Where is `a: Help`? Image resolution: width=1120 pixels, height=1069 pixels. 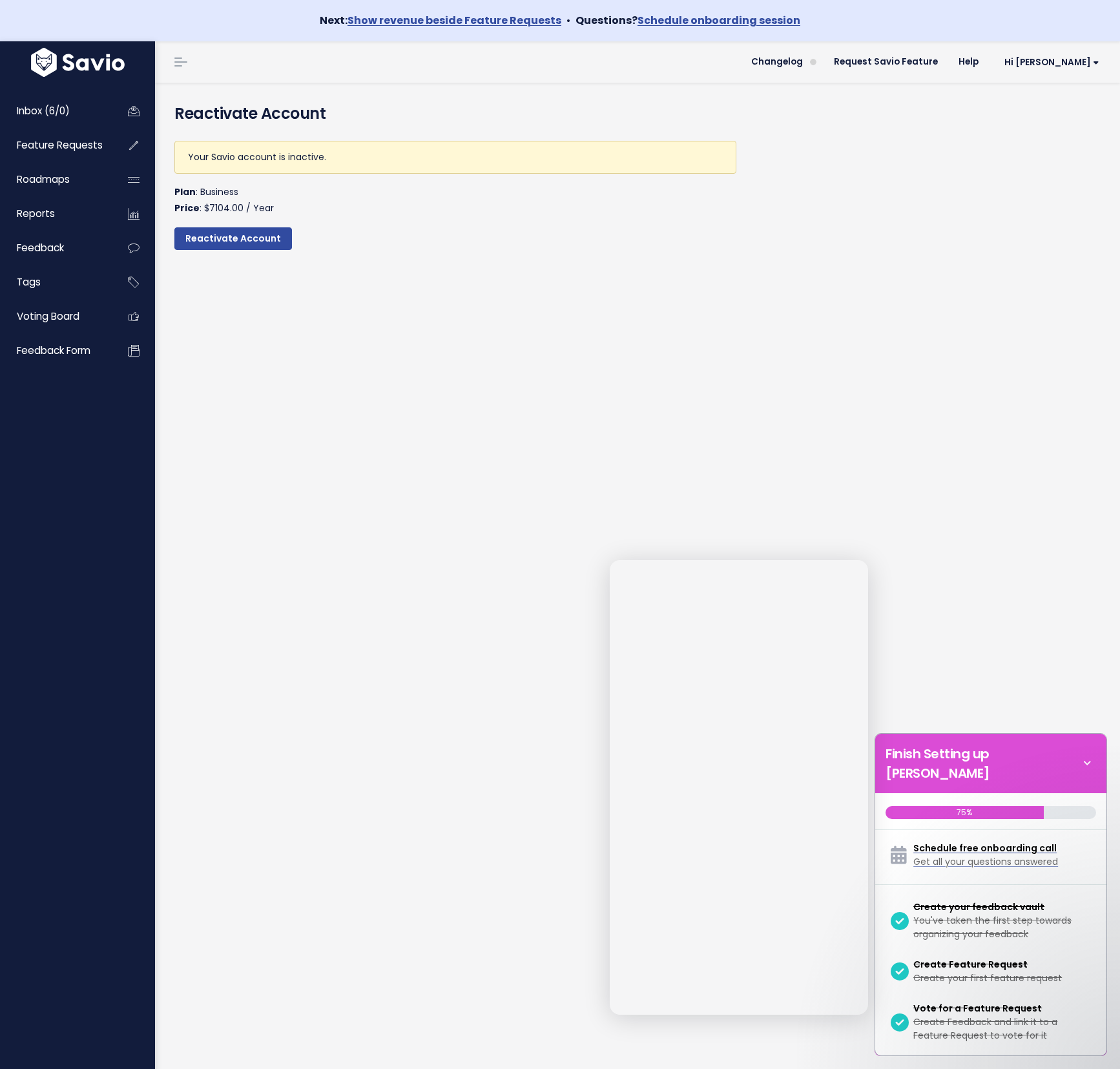
a: Help is located at coordinates (968, 62).